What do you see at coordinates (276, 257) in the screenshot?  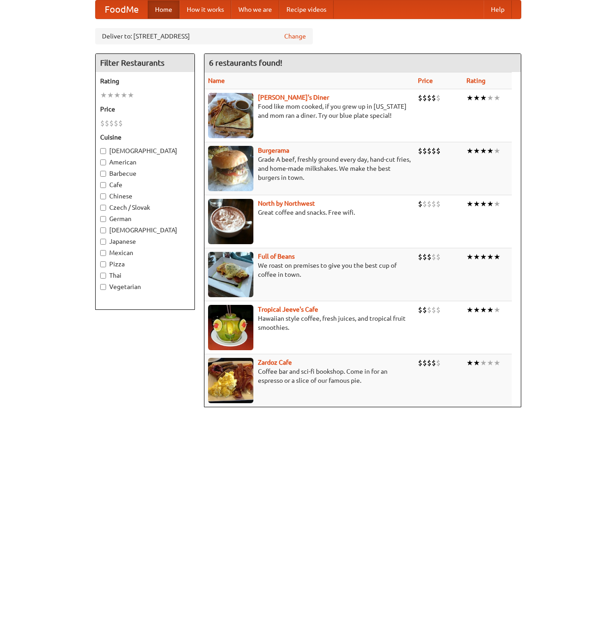 I see `a: Full of Beans` at bounding box center [276, 257].